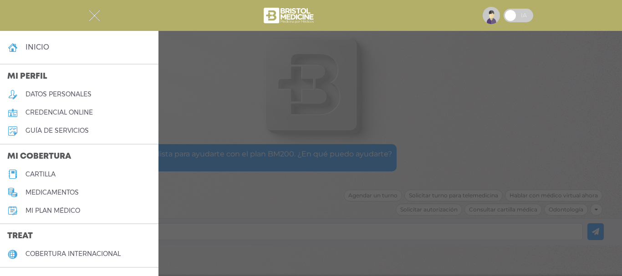 The image size is (622, 276). Describe the element at coordinates (41, 174) in the screenshot. I see `h5: cartilla` at that location.